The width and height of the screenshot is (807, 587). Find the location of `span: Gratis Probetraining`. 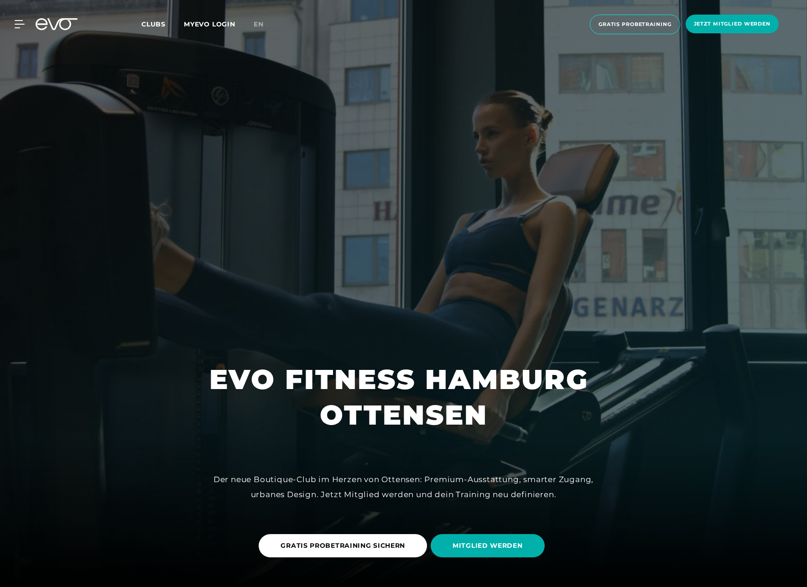

span: Gratis Probetraining is located at coordinates (635, 24).